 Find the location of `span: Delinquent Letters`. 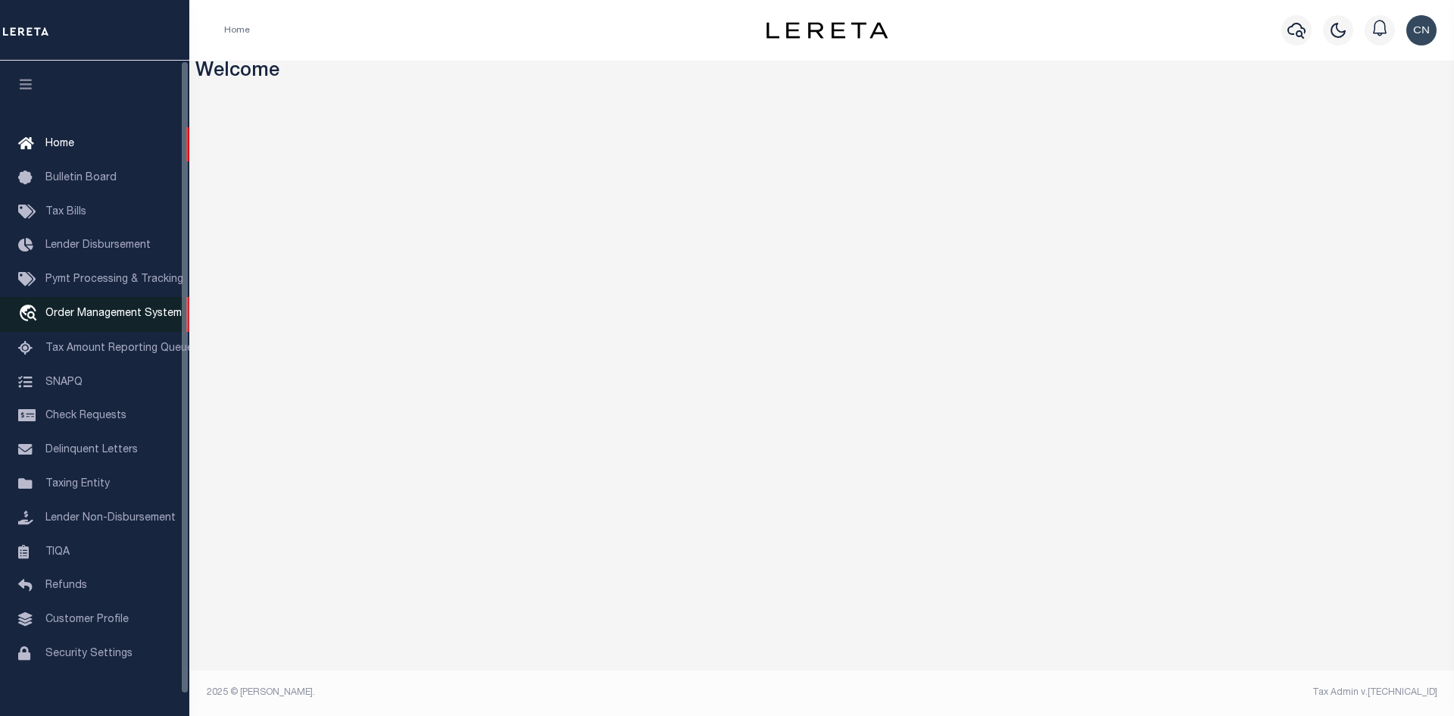

span: Delinquent Letters is located at coordinates (92, 450).